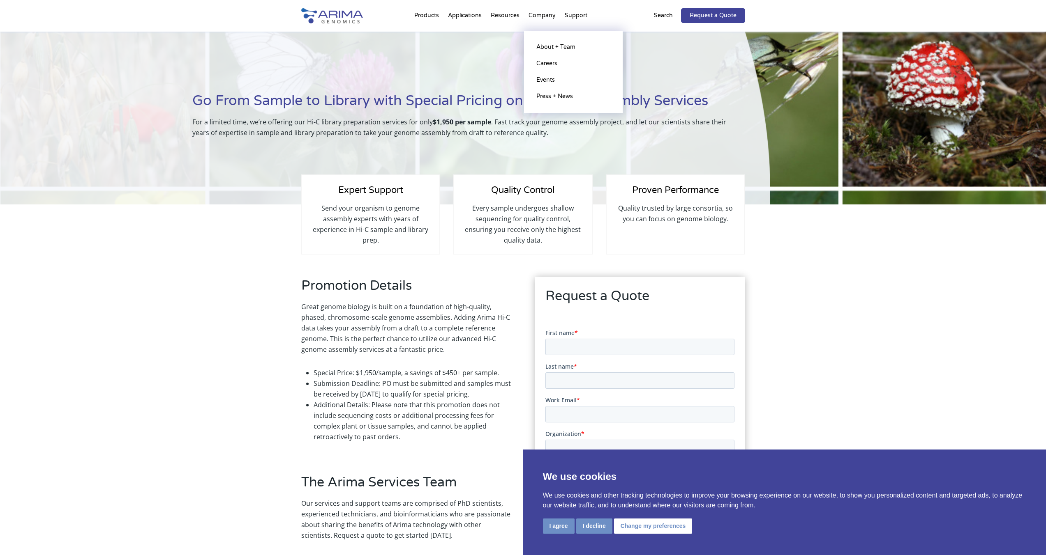 This screenshot has height=555, width=1046. What do you see at coordinates (523, 224) in the screenshot?
I see `p: Every sample undergoes shallow sequencing for quality control, ensuring you receive only the high...` at bounding box center [523, 224].